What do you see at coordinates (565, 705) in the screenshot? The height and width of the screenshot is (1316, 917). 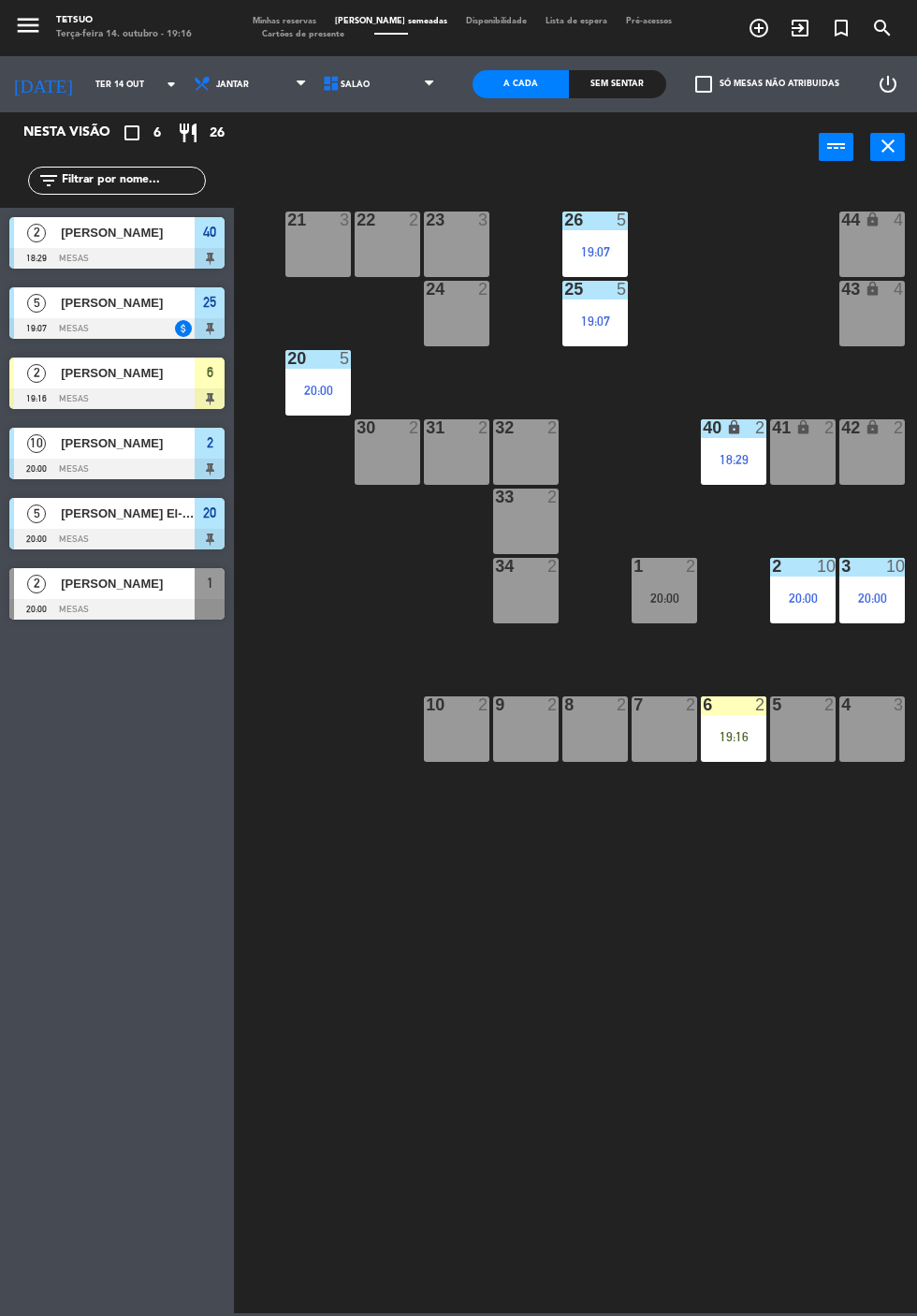 I see `div: 8` at bounding box center [565, 705].